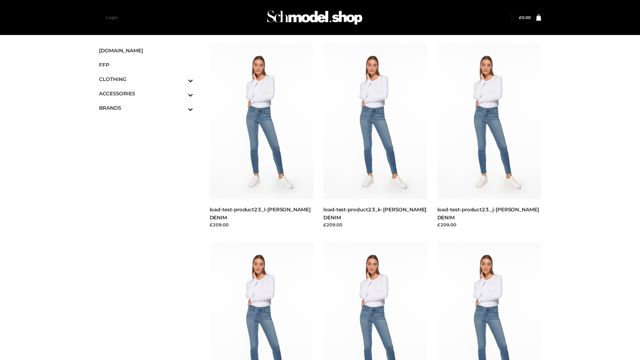  I want to click on a: £0.00, so click(524, 17).